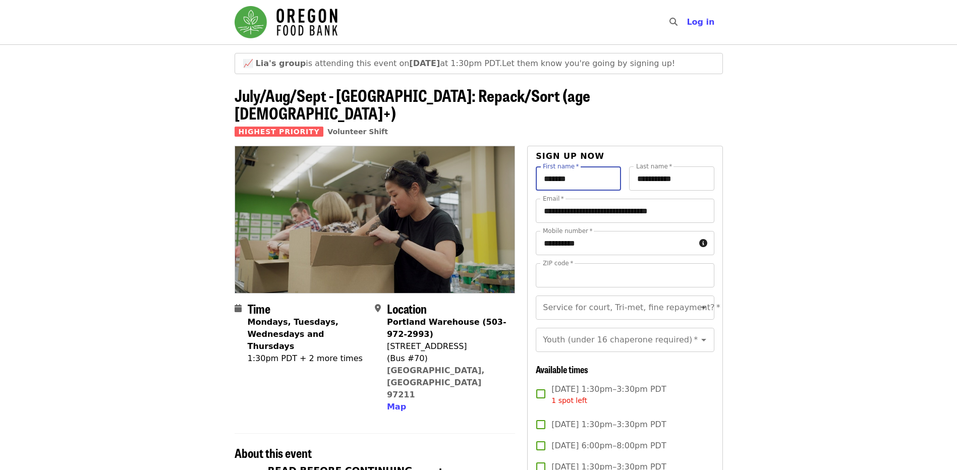  Describe the element at coordinates (279, 132) in the screenshot. I see `span: Highest Priority` at that location.